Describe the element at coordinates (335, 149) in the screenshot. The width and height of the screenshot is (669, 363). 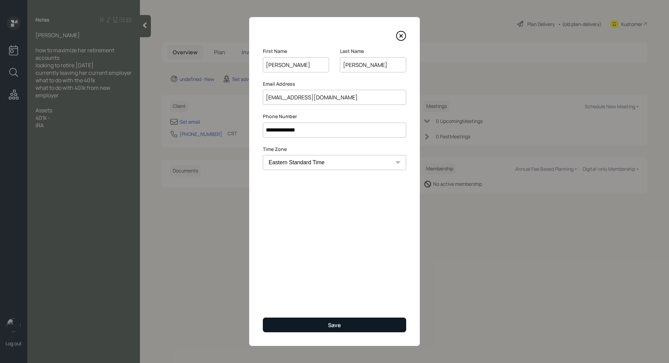
I see `label: Time Zone` at that location.